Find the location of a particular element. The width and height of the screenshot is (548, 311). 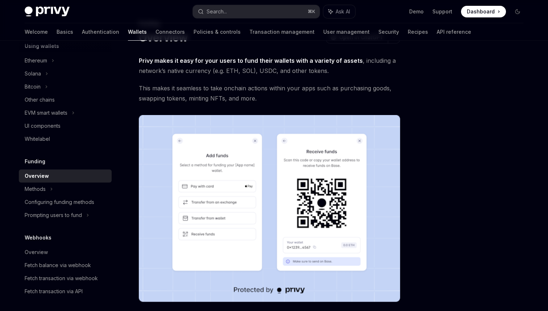

strong: Privy makes it easy for your users to fund their wallets with a variety of assets is located at coordinates (251, 61).